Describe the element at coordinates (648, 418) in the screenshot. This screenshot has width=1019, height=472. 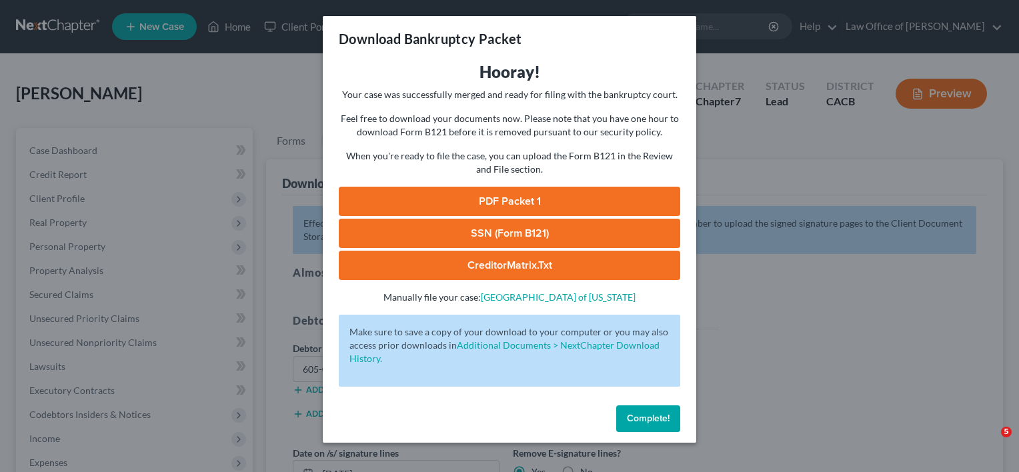
I see `span: Complete!` at that location.